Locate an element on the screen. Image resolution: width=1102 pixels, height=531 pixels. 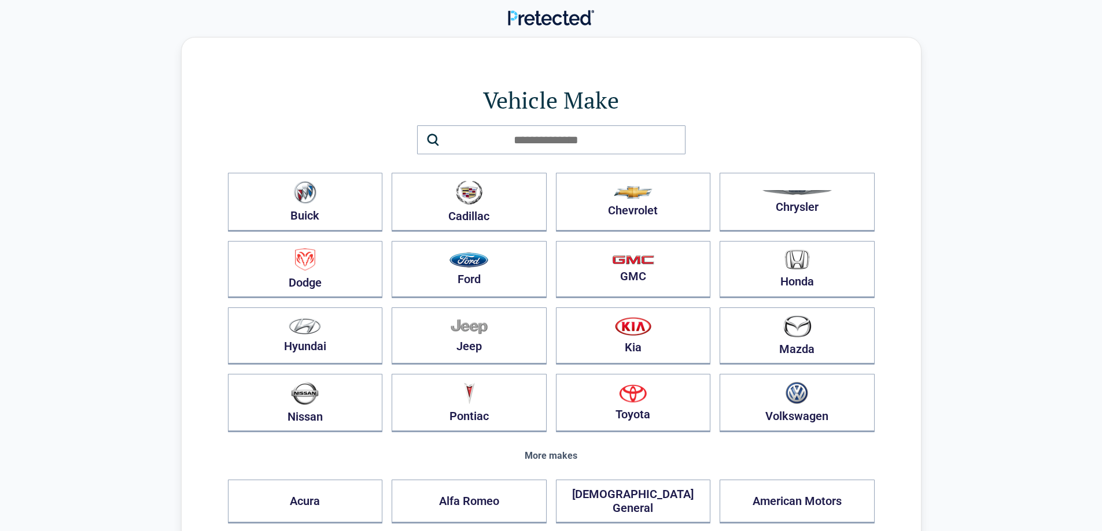
button: American Motors is located at coordinates (797, 502).